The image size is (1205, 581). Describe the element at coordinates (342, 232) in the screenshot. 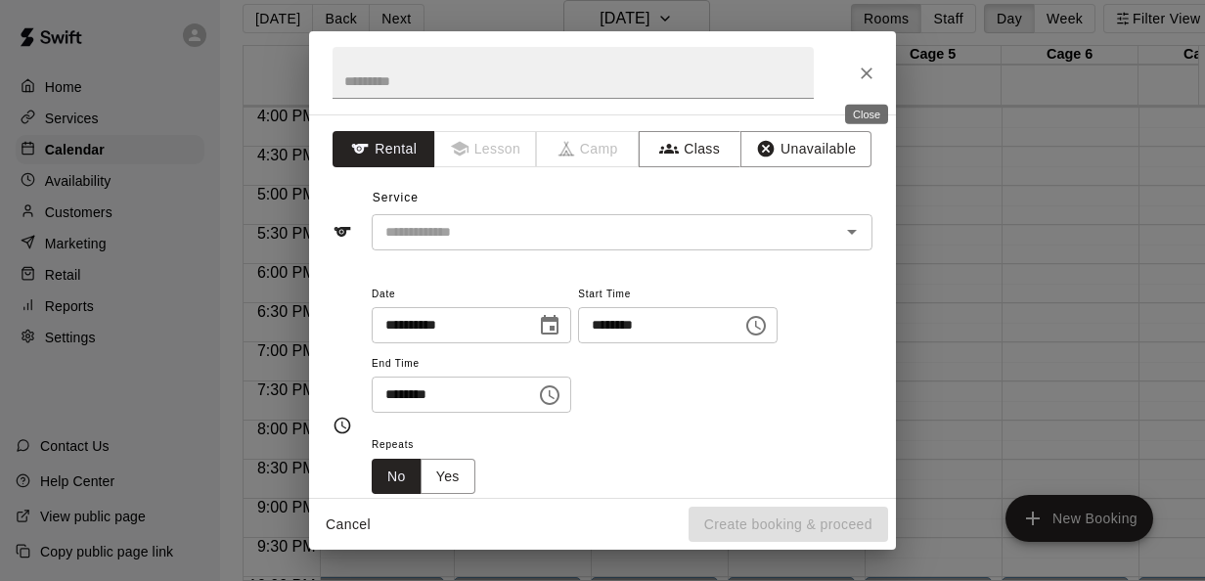

I see `svg: Service` at that location.